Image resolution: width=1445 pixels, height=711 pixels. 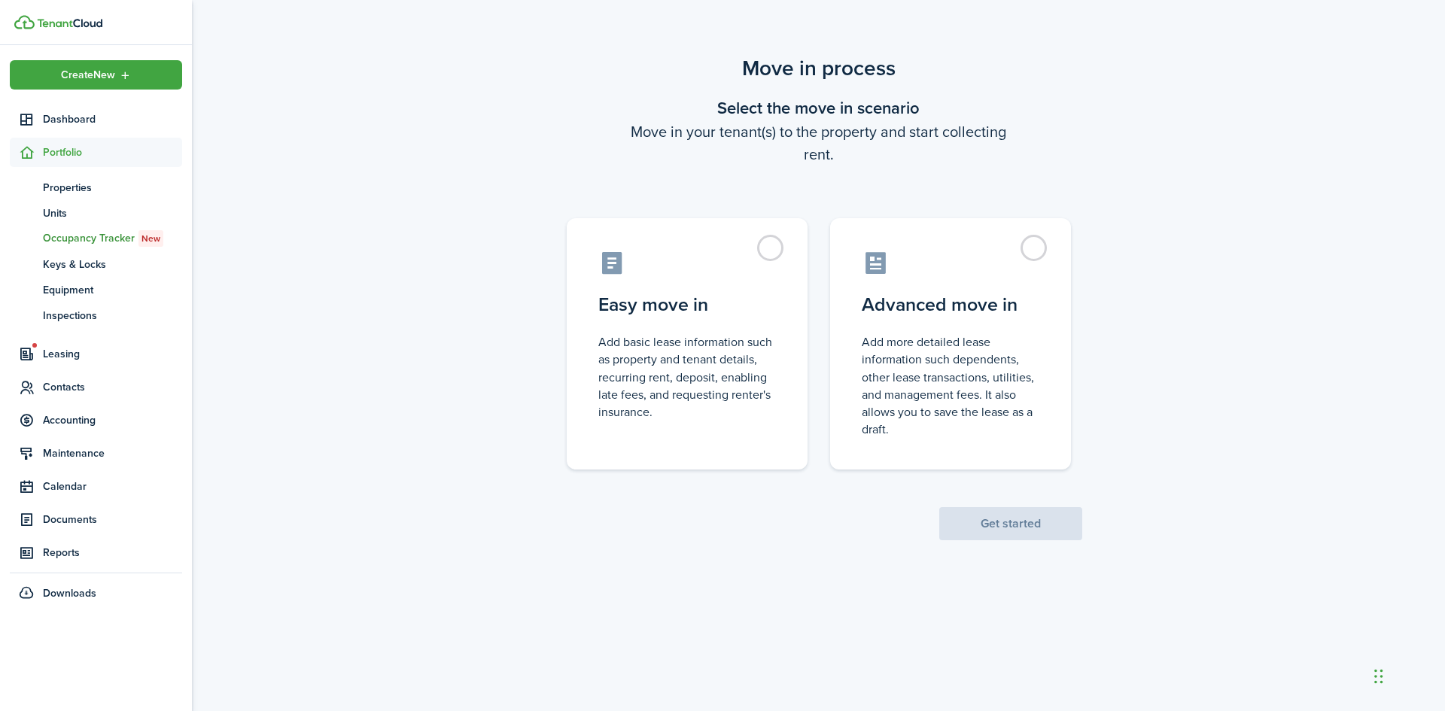 I want to click on a: Units, so click(x=96, y=213).